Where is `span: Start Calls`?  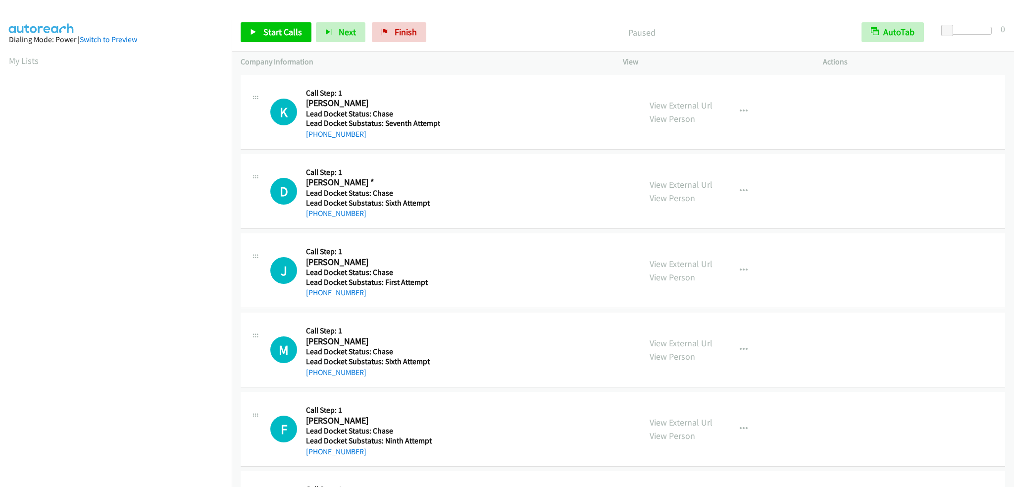
span: Start Calls is located at coordinates (283, 32).